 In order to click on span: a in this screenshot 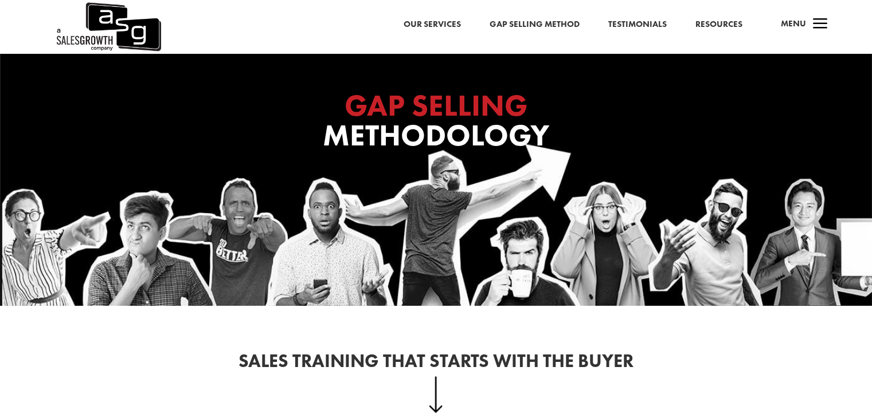, I will do `click(820, 25)`.